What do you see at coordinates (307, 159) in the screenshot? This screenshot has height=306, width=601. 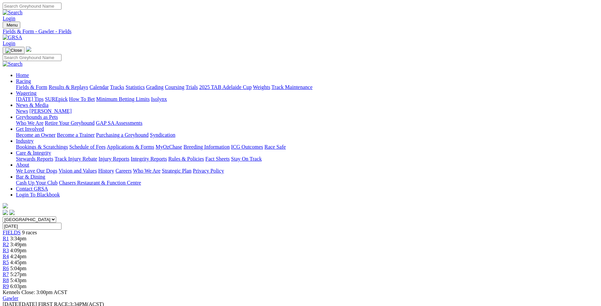 I see `div: Care & Integrity` at bounding box center [307, 159].